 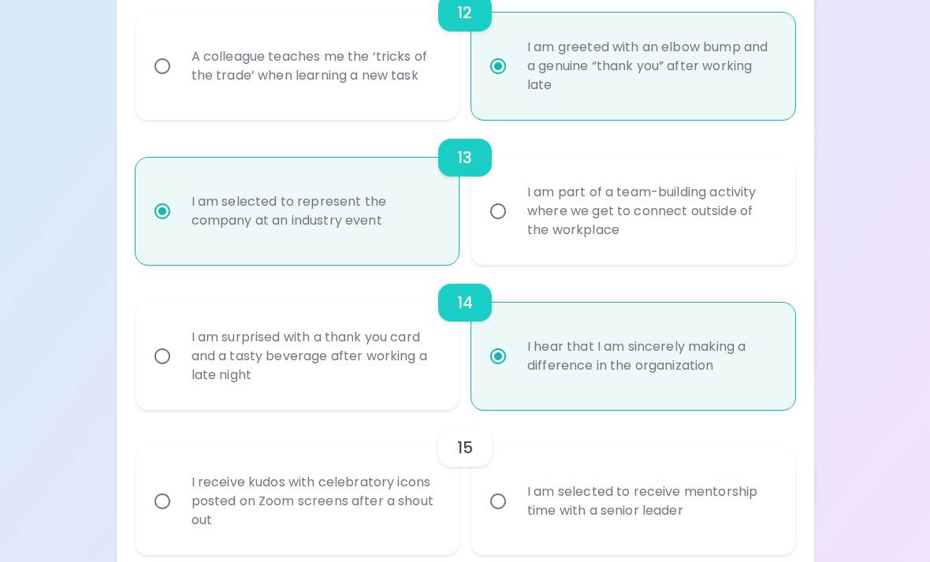 What do you see at coordinates (314, 66) in the screenshot?
I see `div: A colleague teaches me the ‘tricks of the trade’ when learning a new task` at bounding box center [314, 66].